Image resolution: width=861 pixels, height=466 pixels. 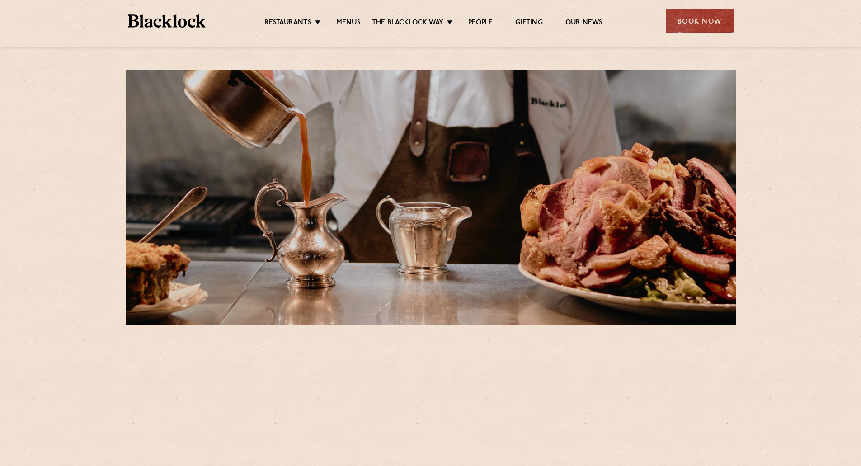 I want to click on a: Gifting, so click(x=529, y=24).